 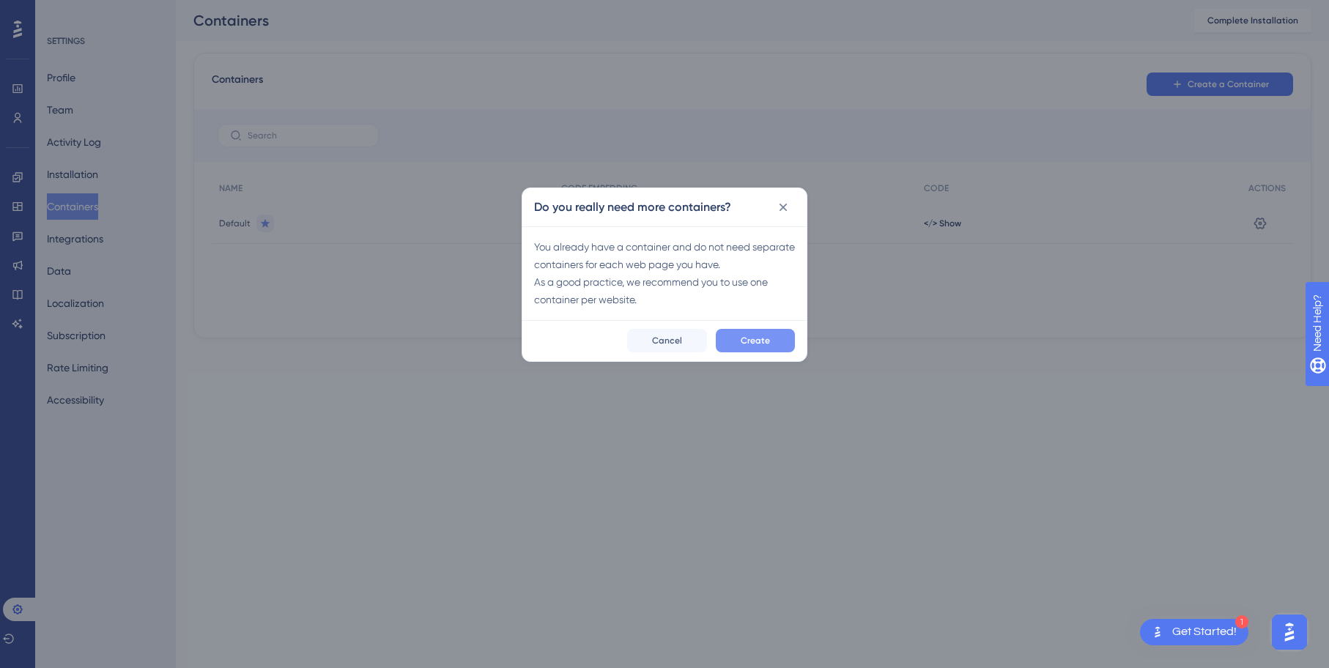 What do you see at coordinates (1242, 622) in the screenshot?
I see `div: 1` at bounding box center [1242, 622].